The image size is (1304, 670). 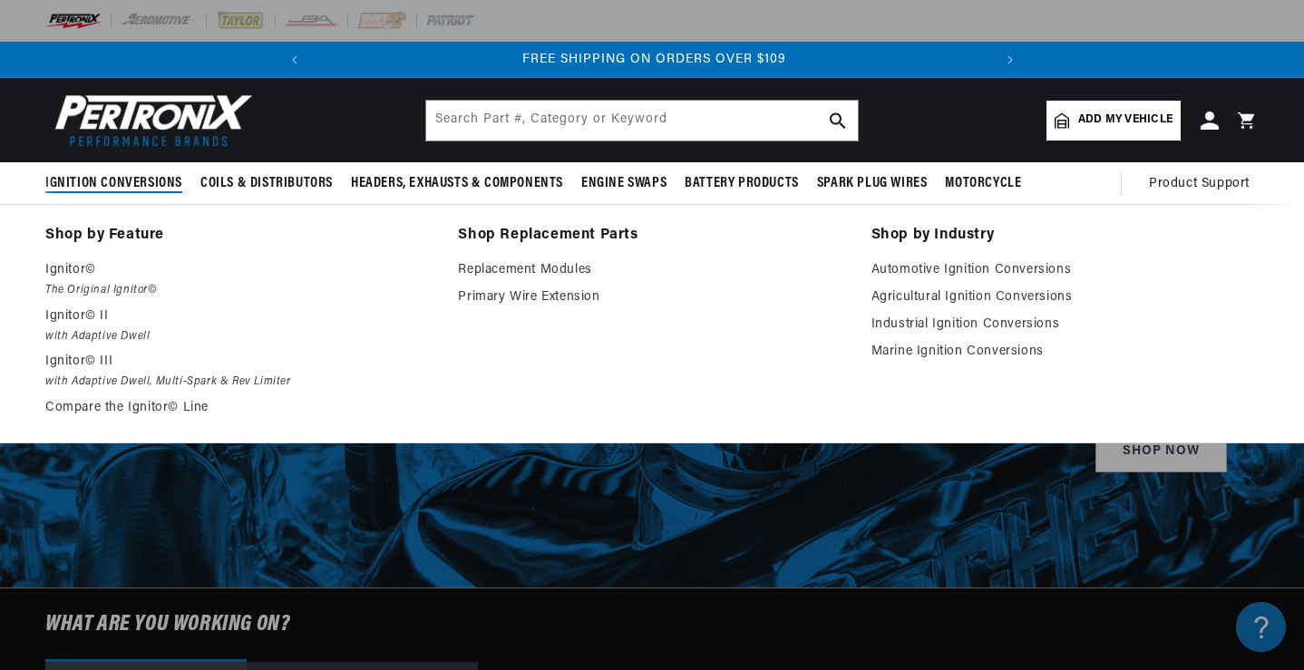 I want to click on em: with Adaptive Dwell, so click(x=238, y=336).